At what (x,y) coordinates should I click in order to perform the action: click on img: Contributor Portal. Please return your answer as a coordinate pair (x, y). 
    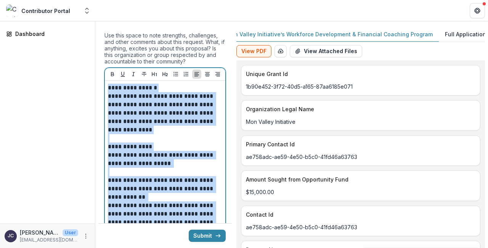
    Looking at the image, I should click on (12, 11).